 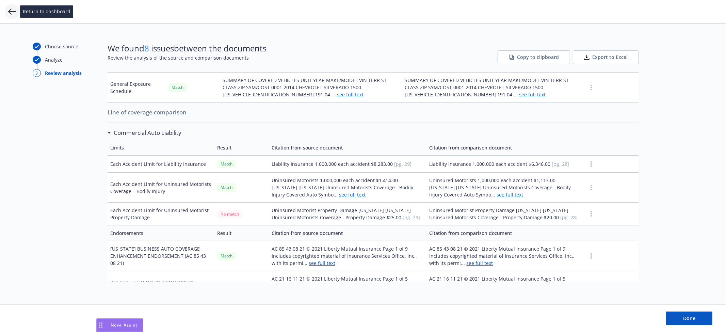 What do you see at coordinates (534, 57) in the screenshot?
I see `button: Copy to clipboard` at bounding box center [534, 57].